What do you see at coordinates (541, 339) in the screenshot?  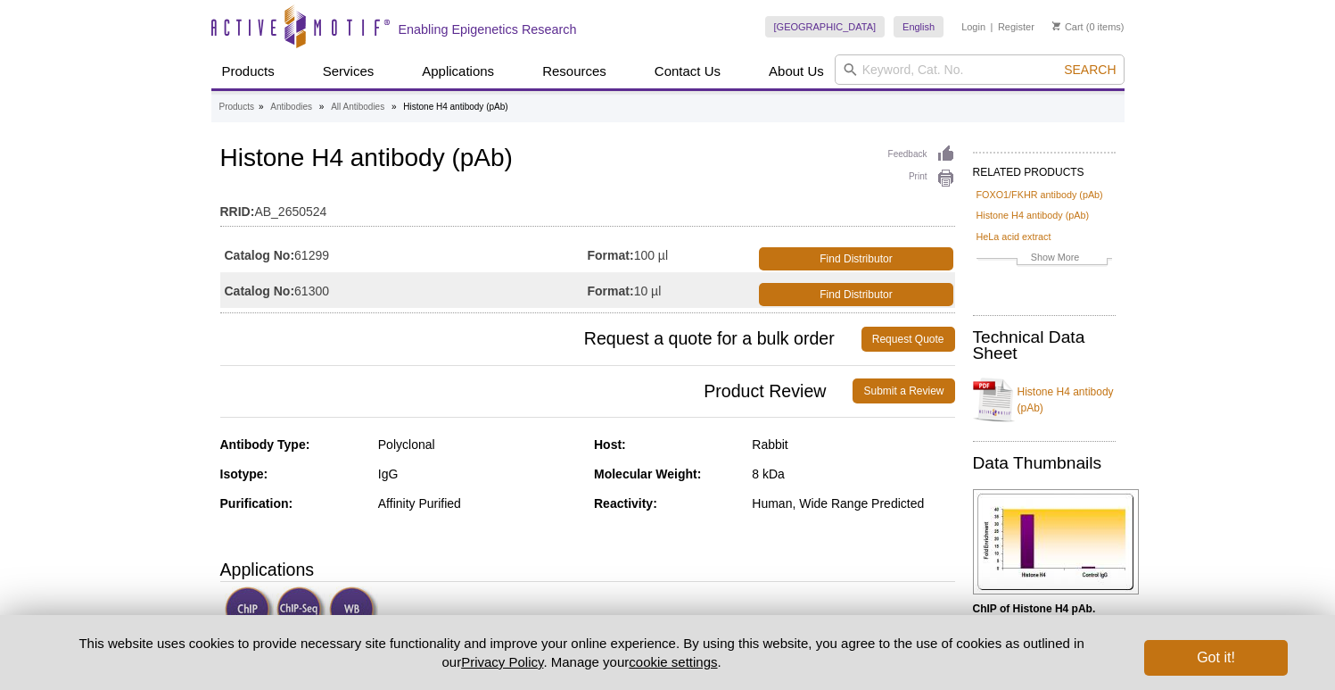 I see `span: Request a quote for a bulk order` at bounding box center [541, 339].